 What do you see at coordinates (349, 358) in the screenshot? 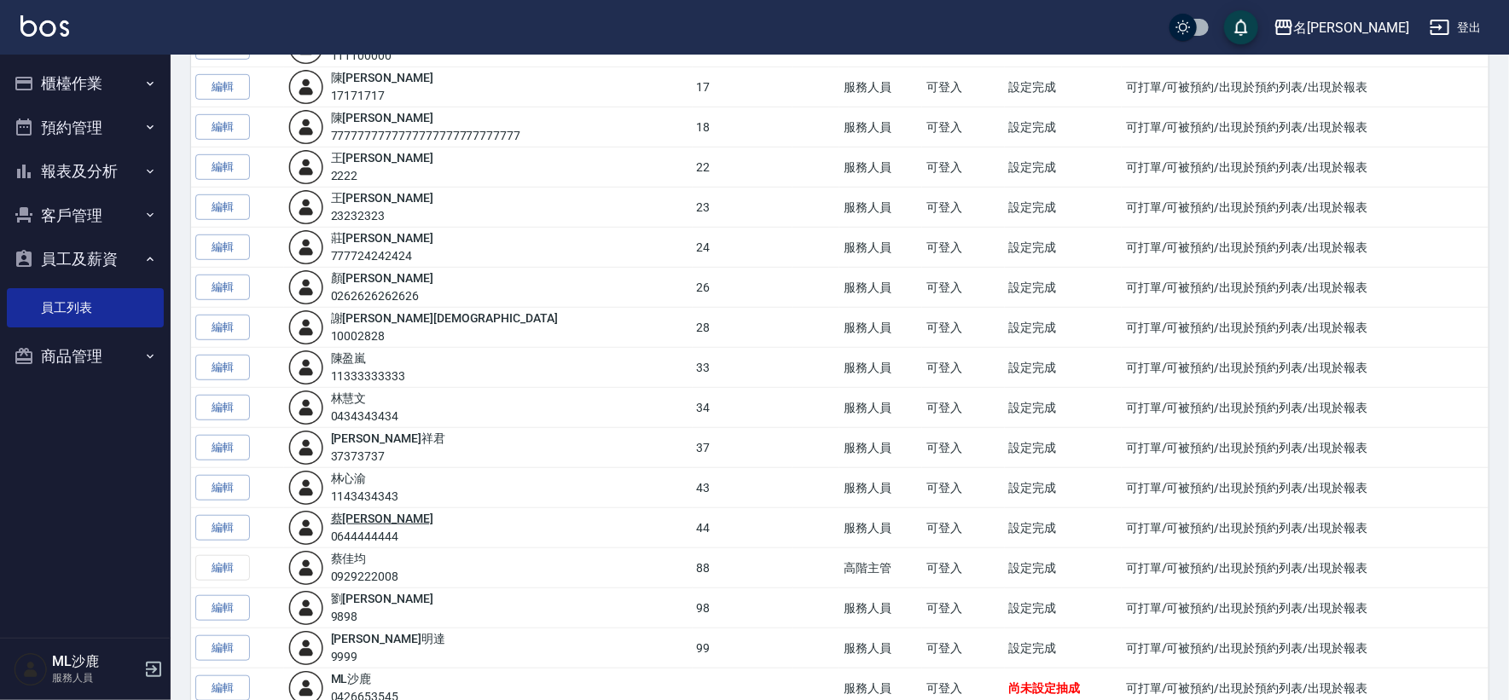
I see `a: 陳盈嵐` at bounding box center [349, 358].